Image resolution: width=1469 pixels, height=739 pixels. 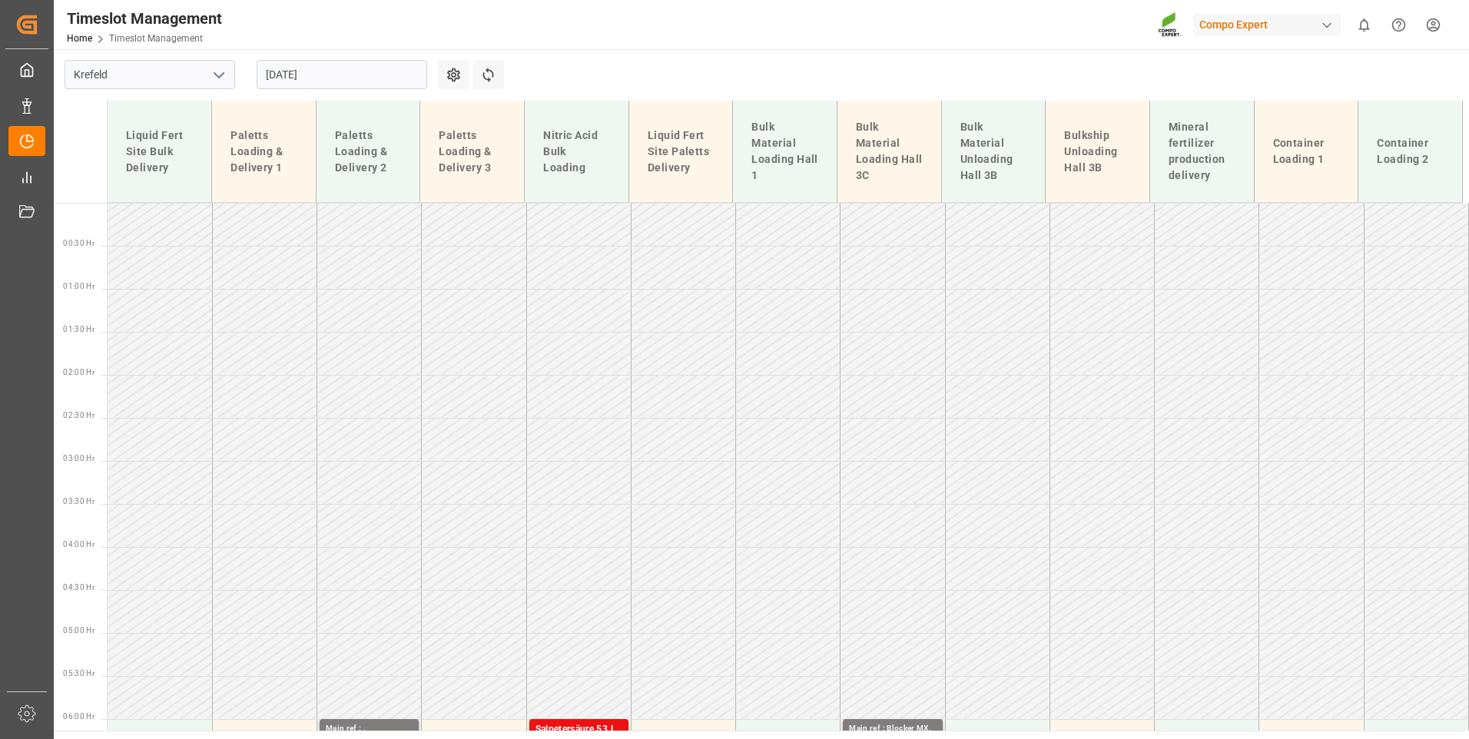 What do you see at coordinates (1097, 151) in the screenshot?
I see `div: Bulkship Unloading Hall 3B` at bounding box center [1097, 151].